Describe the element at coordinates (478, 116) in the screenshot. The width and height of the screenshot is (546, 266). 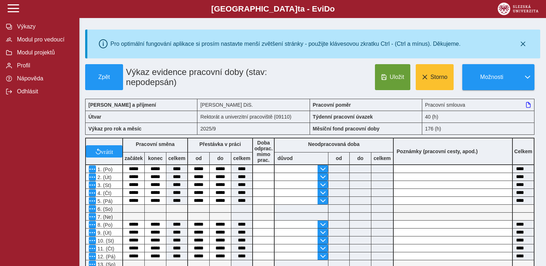
I see `div: 40 (h)` at that location.